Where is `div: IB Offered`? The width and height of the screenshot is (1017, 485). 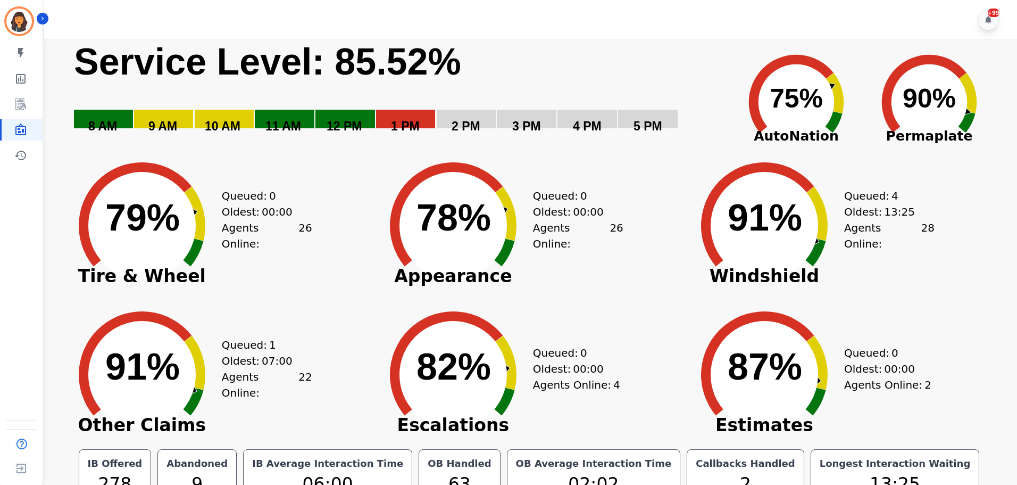 div: IB Offered is located at coordinates (115, 463).